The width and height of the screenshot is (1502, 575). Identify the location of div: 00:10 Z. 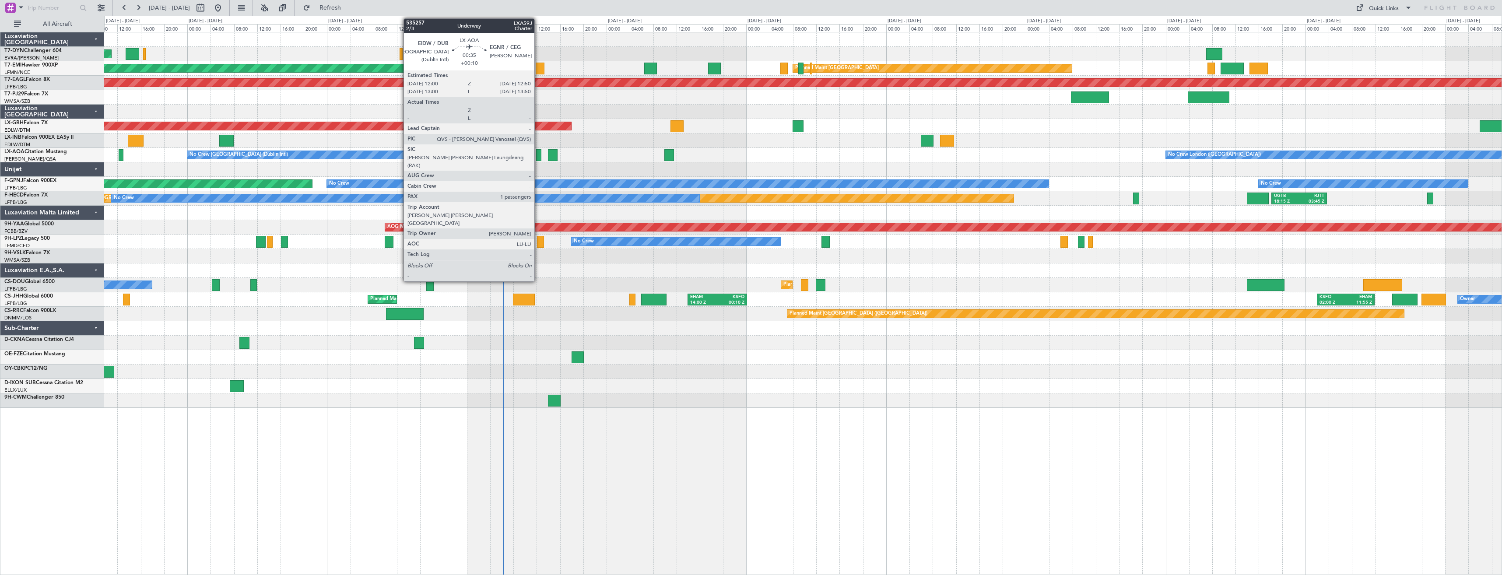
(731, 303).